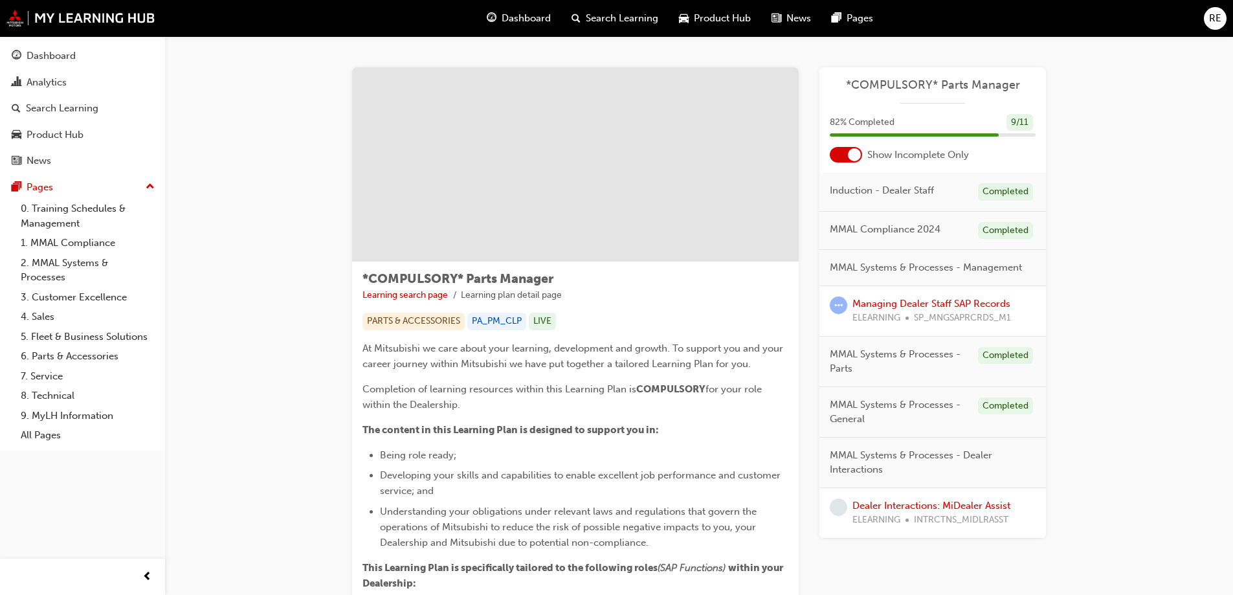 The width and height of the screenshot is (1233, 595). Describe the element at coordinates (722, 18) in the screenshot. I see `span: Product Hub` at that location.